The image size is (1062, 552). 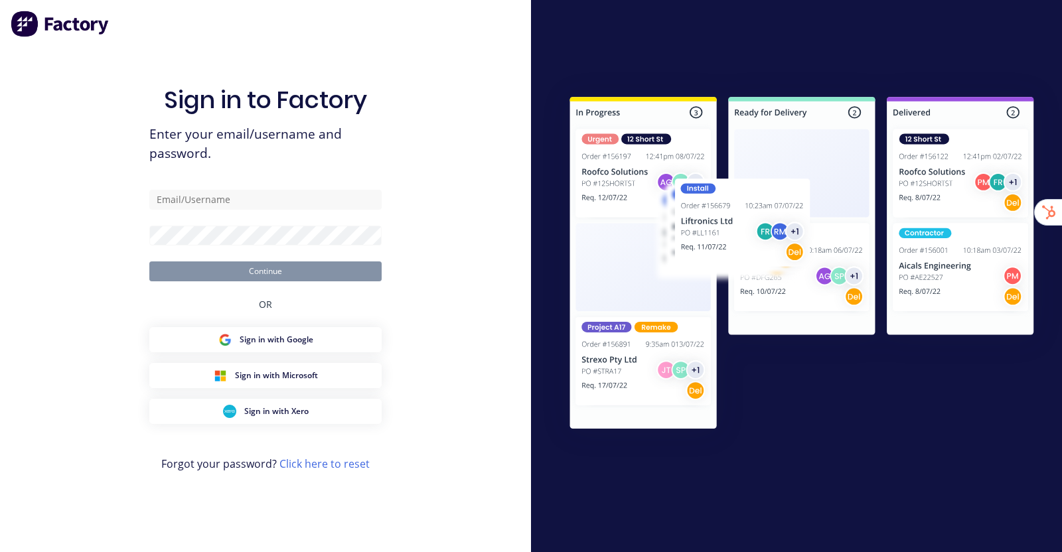 What do you see at coordinates (266, 100) in the screenshot?
I see `h1: Sign in to Factory` at bounding box center [266, 100].